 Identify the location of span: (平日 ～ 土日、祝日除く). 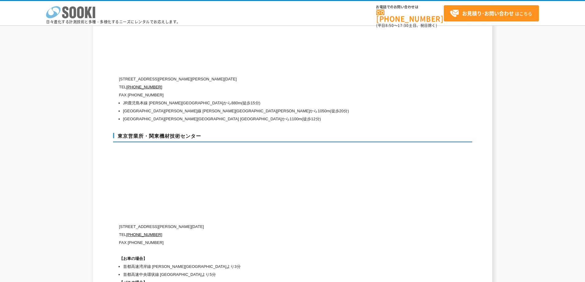
(407, 26).